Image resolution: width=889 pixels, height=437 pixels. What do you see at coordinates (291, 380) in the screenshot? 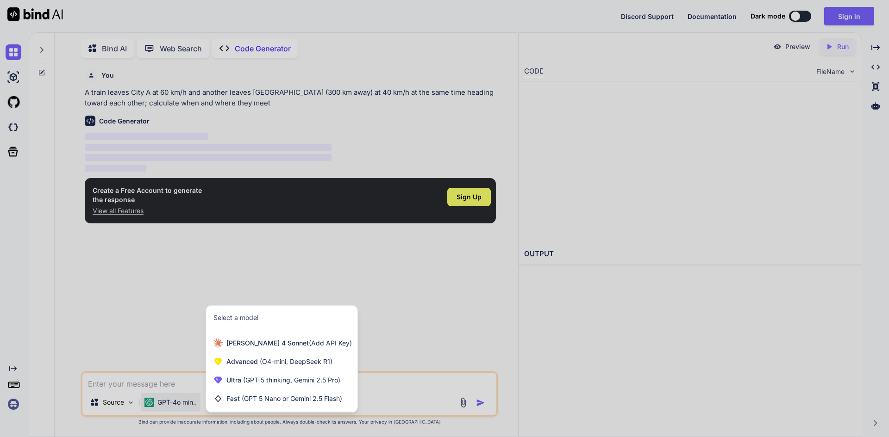
I see `span: (GPT-5 thinking, Gemini 2.5 Pro)` at bounding box center [291, 380].